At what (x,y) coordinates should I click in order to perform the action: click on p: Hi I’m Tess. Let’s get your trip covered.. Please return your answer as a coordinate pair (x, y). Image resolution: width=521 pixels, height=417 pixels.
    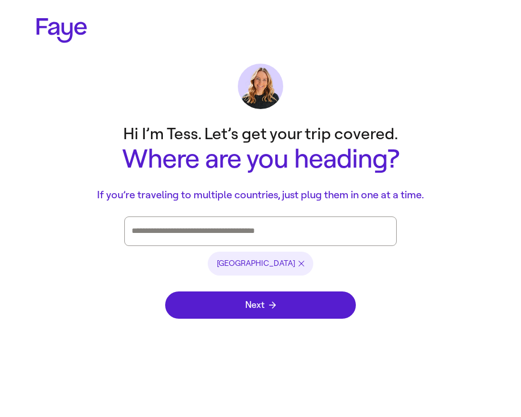
    Looking at the image, I should click on (261, 133).